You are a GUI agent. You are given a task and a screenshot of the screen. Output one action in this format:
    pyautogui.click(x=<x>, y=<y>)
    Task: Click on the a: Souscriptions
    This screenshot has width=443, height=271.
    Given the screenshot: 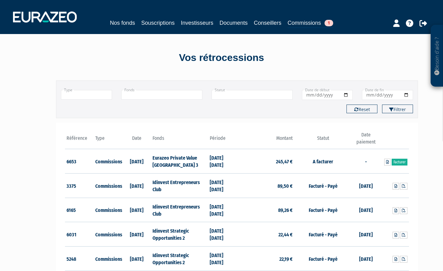 What is the action you would take?
    pyautogui.click(x=158, y=23)
    